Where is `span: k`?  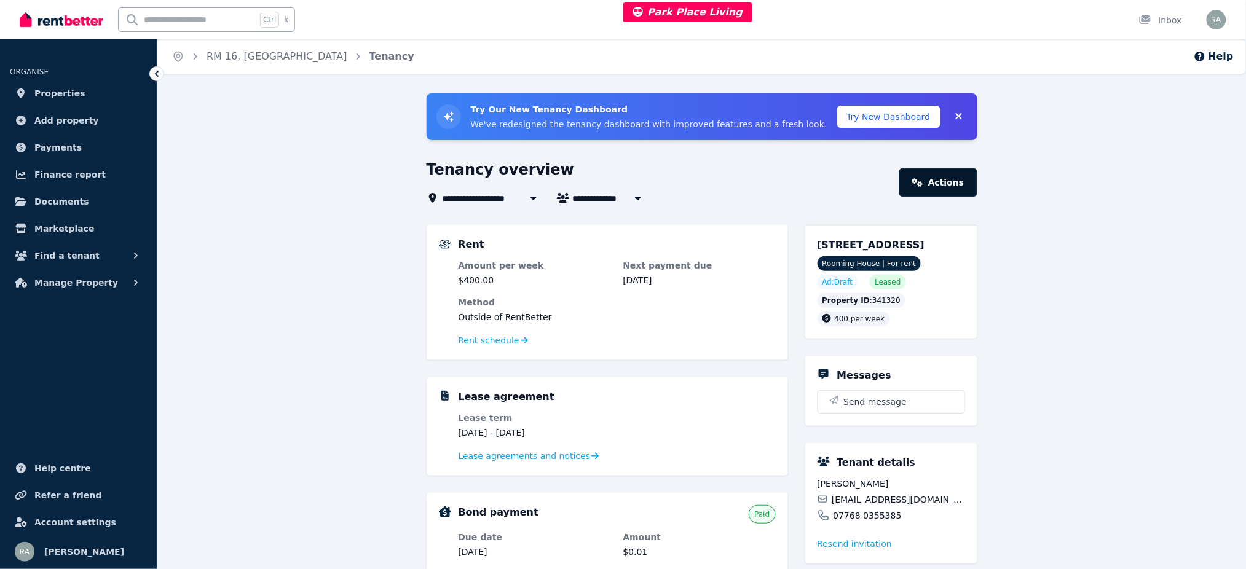 span: k is located at coordinates (286, 20).